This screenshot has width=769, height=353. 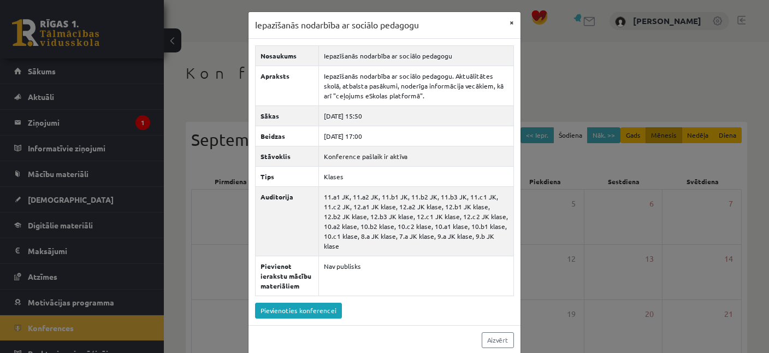 What do you see at coordinates (416, 176) in the screenshot?
I see `td: Klases` at bounding box center [416, 176].